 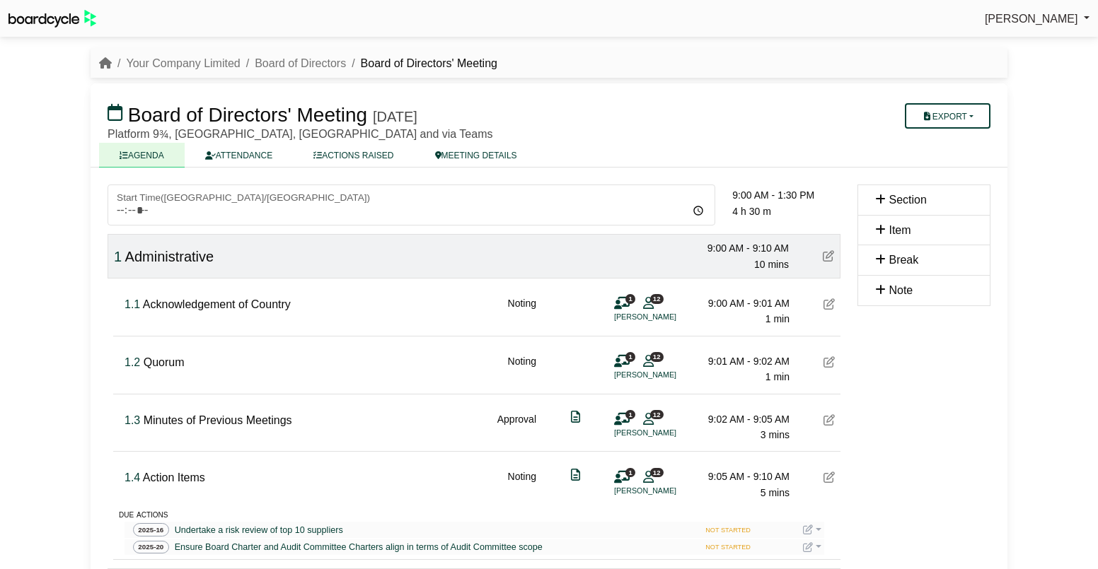 What do you see at coordinates (218, 420) in the screenshot?
I see `span: Minutes of Previous Meetings` at bounding box center [218, 420].